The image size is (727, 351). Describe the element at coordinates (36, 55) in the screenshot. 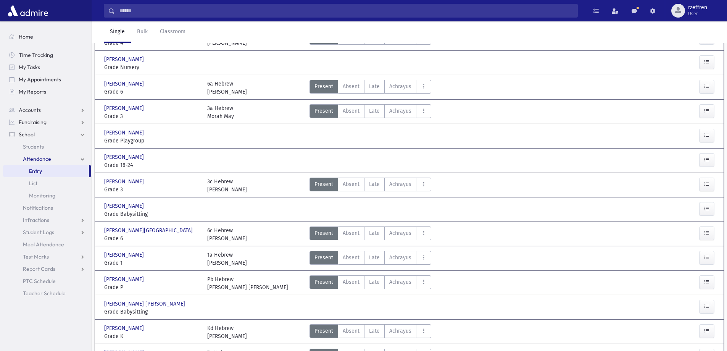

I see `span: Time Tracking` at that location.